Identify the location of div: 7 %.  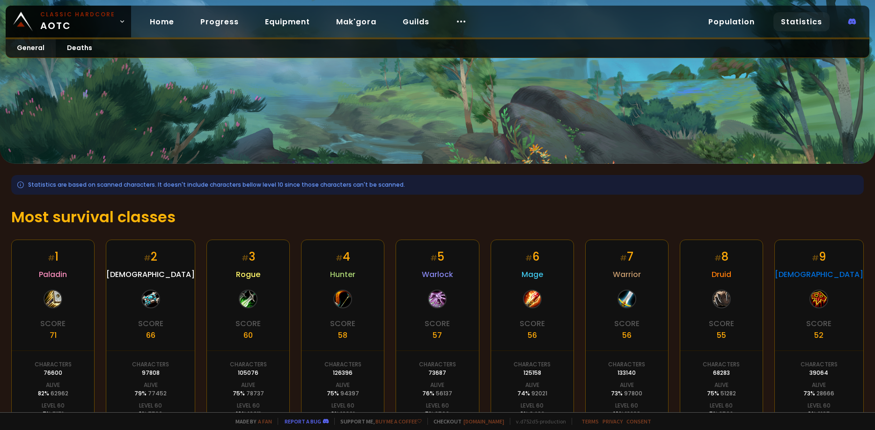
(53, 414).